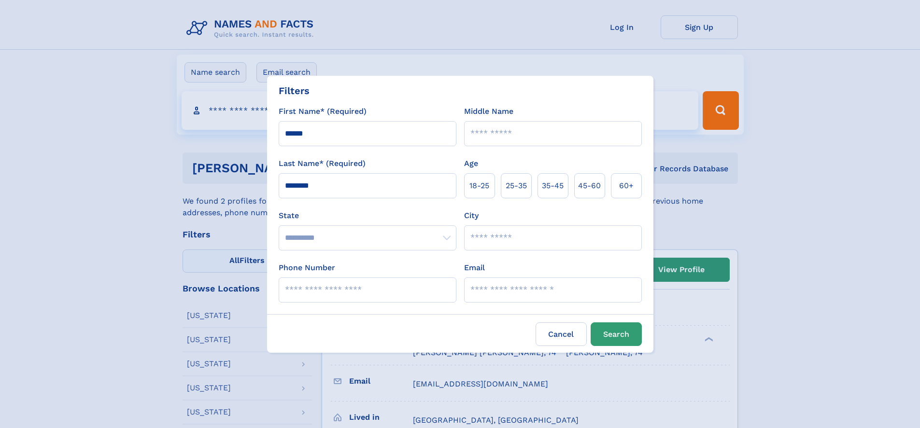 The image size is (920, 428). I want to click on span: 25‑35, so click(516, 186).